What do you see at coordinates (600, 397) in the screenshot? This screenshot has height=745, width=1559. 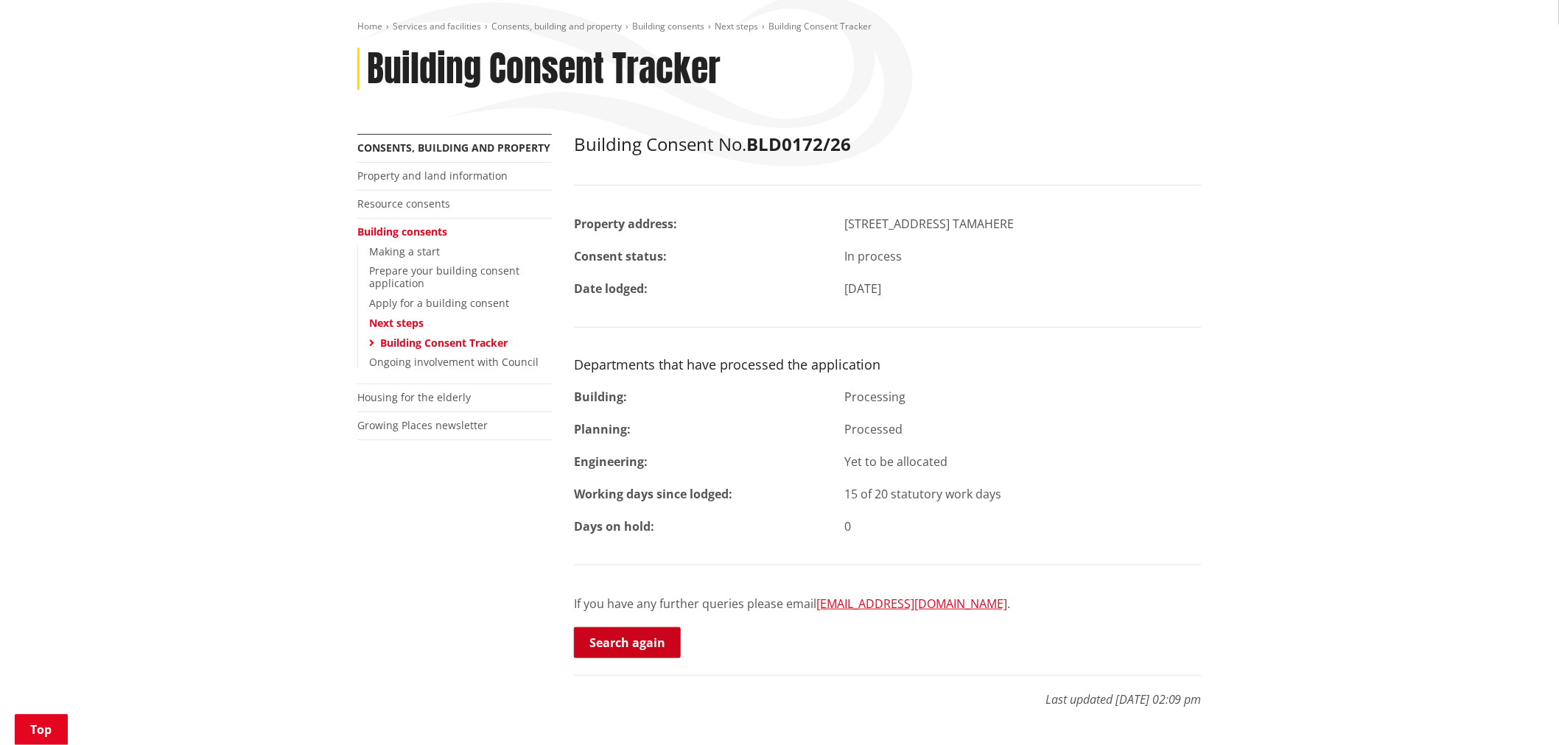 I see `strong: Building:` at bounding box center [600, 397].